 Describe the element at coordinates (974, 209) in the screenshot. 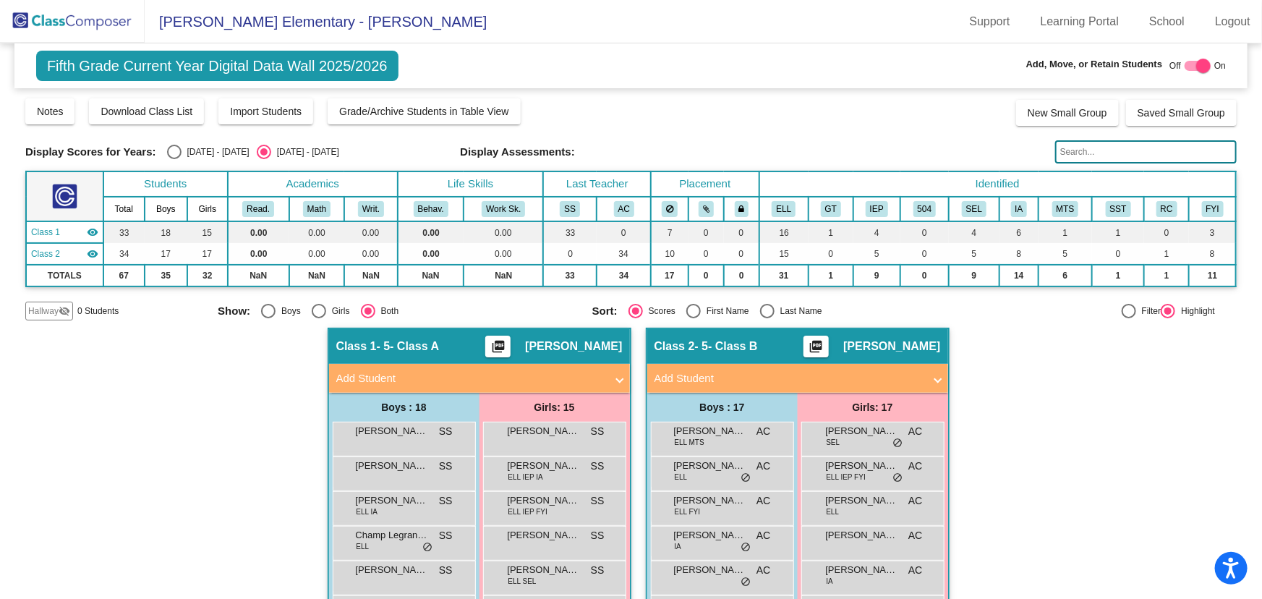

I see `th: Student Needs Social Emotional Support` at that location.